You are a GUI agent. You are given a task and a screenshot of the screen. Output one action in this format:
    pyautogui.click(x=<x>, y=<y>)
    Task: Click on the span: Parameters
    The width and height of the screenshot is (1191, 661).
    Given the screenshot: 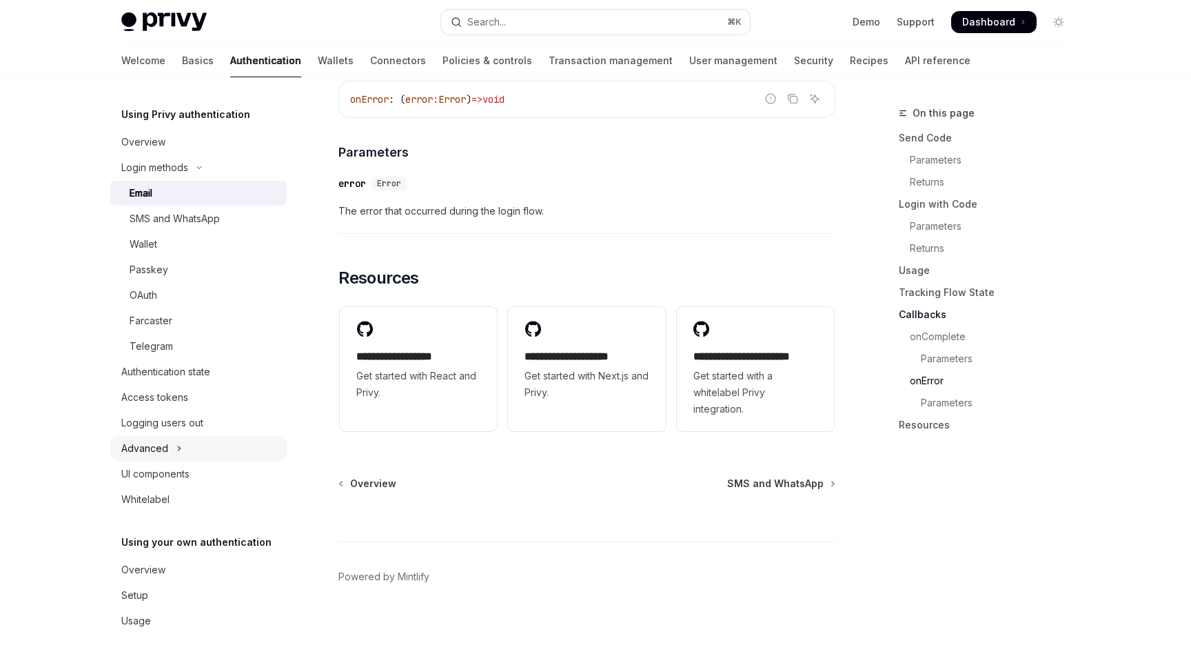 What is the action you would take?
    pyautogui.click(x=374, y=152)
    